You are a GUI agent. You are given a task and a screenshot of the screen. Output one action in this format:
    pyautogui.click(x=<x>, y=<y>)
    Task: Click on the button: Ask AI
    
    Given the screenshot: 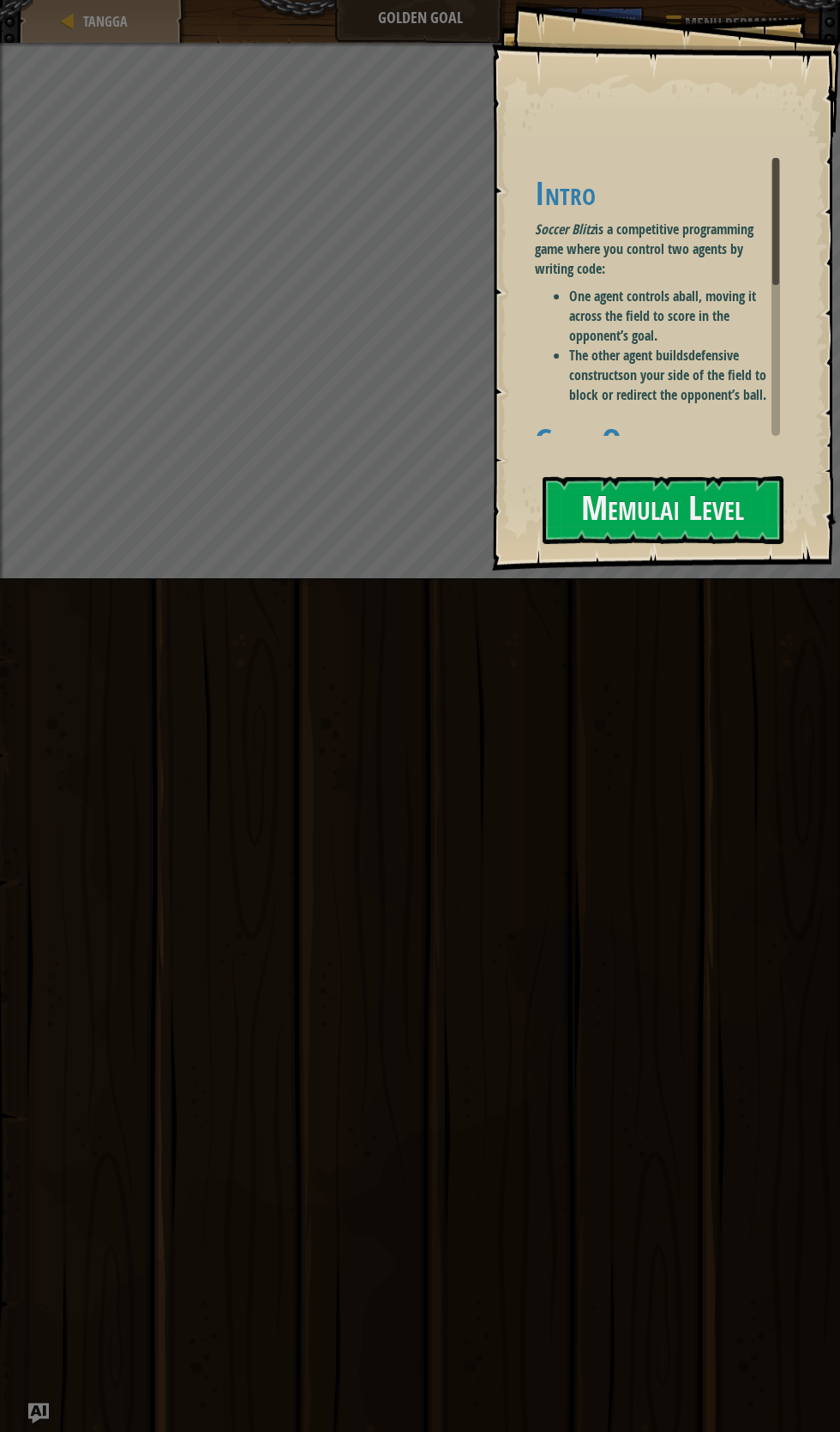 What is the action you would take?
    pyautogui.click(x=39, y=1413)
    